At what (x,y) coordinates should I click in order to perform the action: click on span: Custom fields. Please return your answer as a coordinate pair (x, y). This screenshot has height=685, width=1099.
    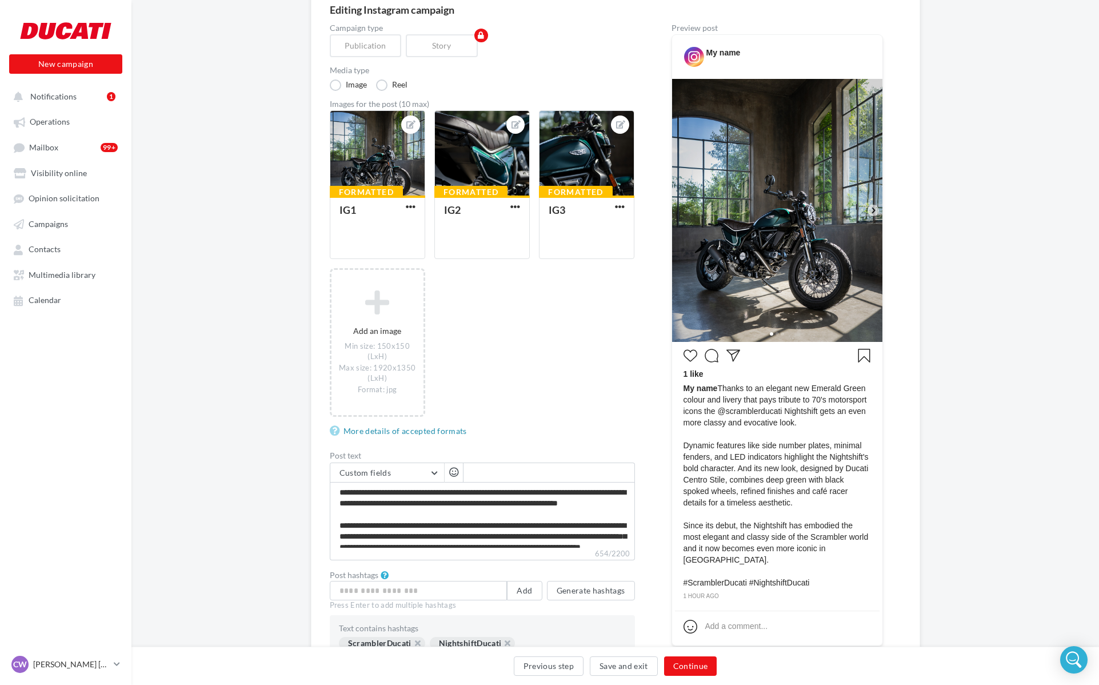
    Looking at the image, I should click on (365, 472).